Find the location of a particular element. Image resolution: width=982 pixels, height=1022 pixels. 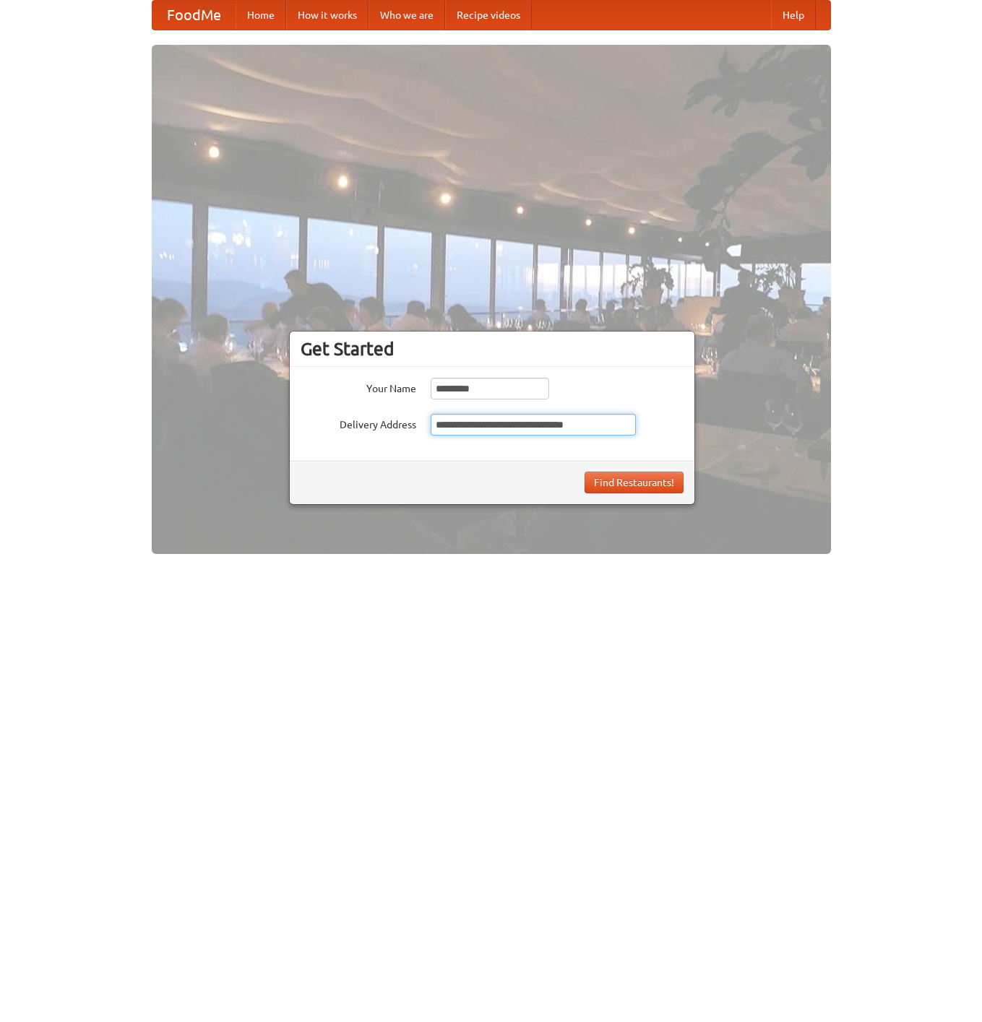

label: Delivery Address is located at coordinates (358, 423).